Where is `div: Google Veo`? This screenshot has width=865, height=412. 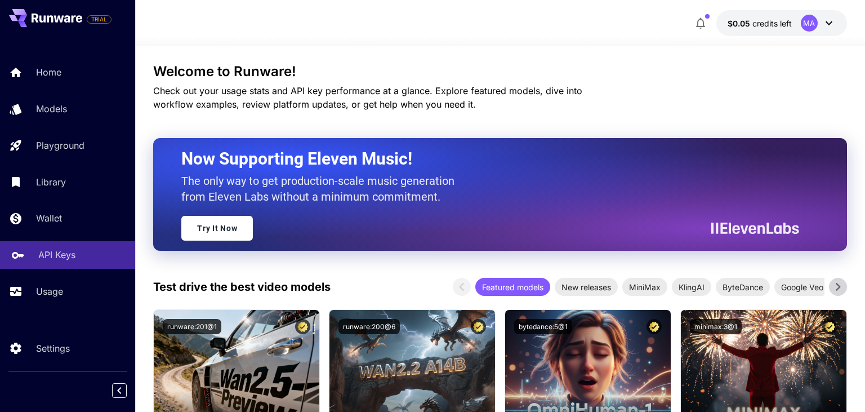 div: Google Veo is located at coordinates (802, 287).